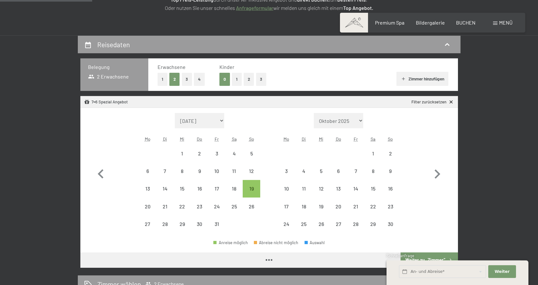 Image resolution: width=538 pixels, height=285 pixels. Describe the element at coordinates (251, 176) in the screenshot. I see `div: 12` at that location.